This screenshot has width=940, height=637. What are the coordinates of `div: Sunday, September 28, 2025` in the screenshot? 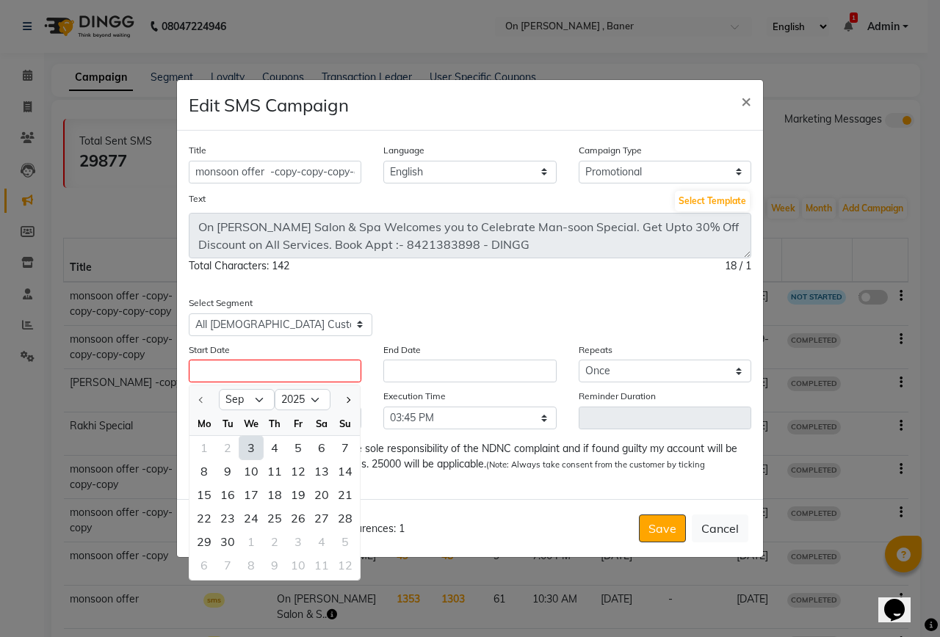 It's located at (345, 518).